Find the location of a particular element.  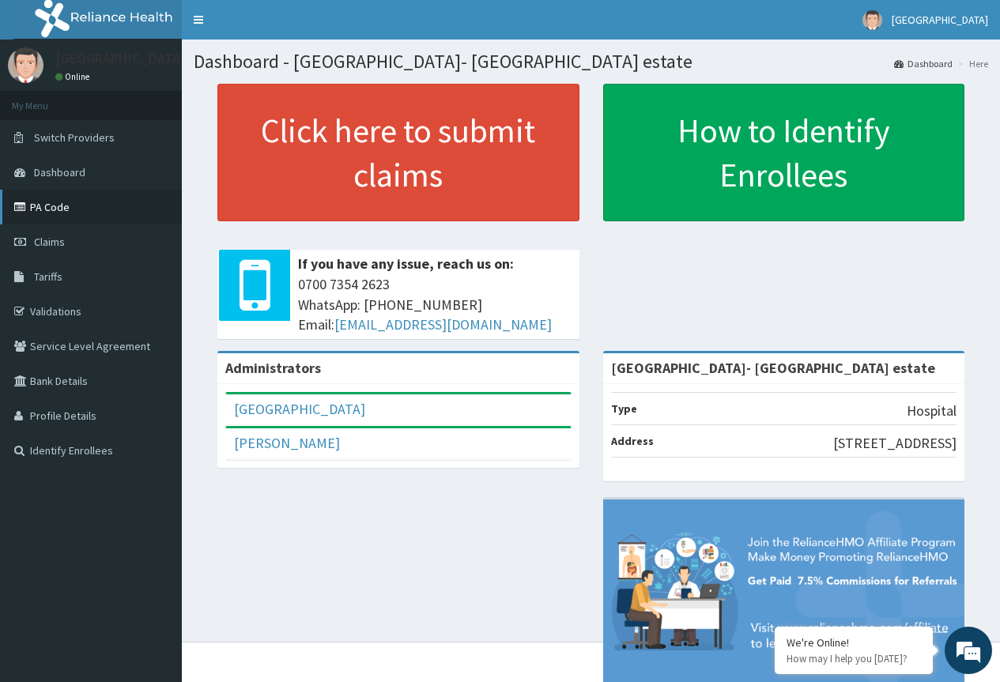

span: We're online! is located at coordinates (155, 279).